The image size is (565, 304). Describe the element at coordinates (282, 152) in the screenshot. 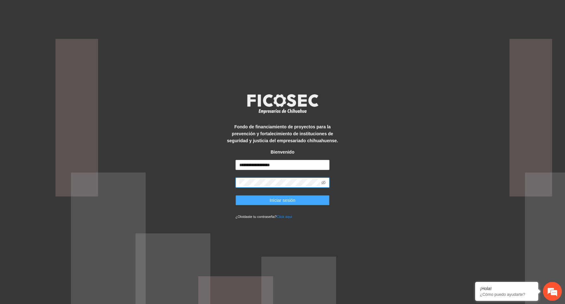

I see `strong: Bienvenido` at that location.